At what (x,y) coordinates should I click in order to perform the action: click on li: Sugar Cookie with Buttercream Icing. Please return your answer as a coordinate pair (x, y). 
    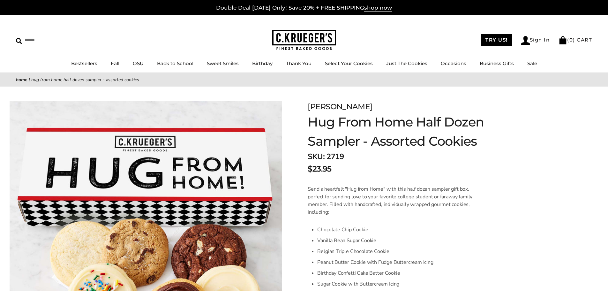
    Looking at the image, I should click on (400, 284).